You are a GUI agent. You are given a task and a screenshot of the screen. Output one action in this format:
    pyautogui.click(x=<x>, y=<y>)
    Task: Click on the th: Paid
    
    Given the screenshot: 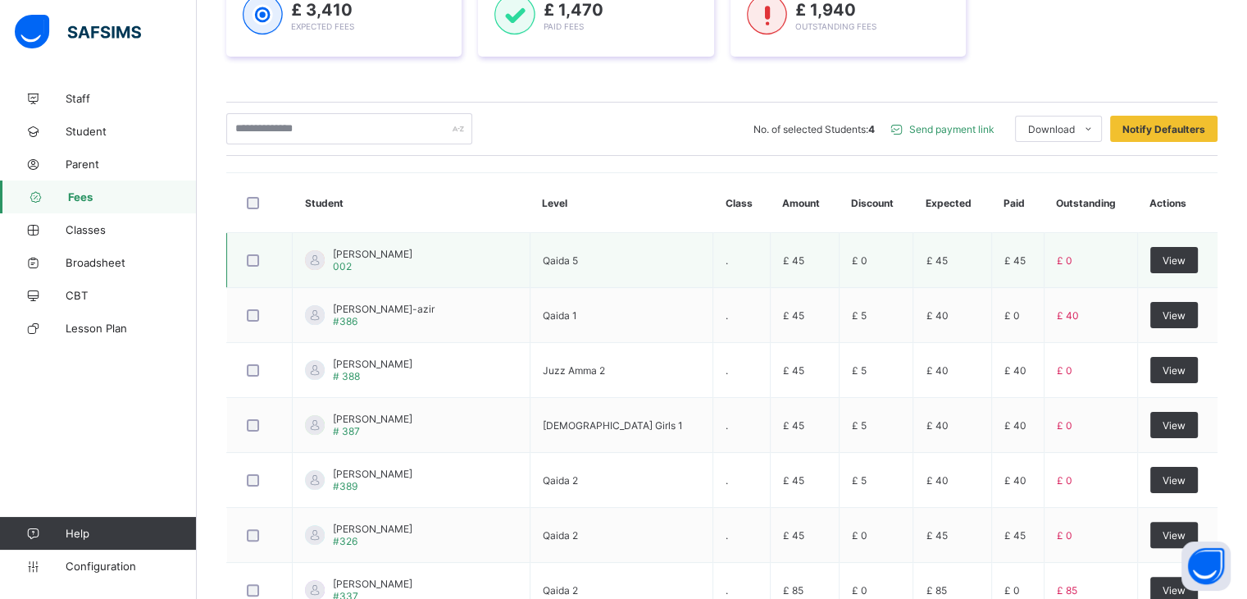 What is the action you would take?
    pyautogui.click(x=1018, y=203)
    